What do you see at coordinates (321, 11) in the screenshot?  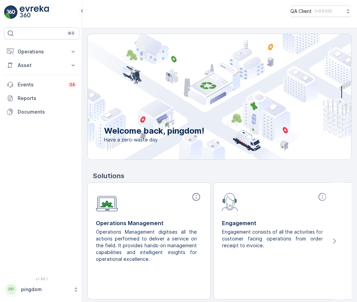 I see `button: QA Client(+03:00)` at bounding box center [321, 11].